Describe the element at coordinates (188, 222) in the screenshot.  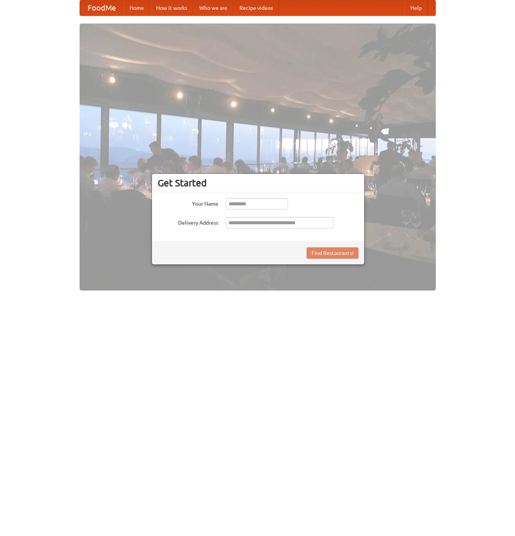
I see `label: Delivery Address` at that location.